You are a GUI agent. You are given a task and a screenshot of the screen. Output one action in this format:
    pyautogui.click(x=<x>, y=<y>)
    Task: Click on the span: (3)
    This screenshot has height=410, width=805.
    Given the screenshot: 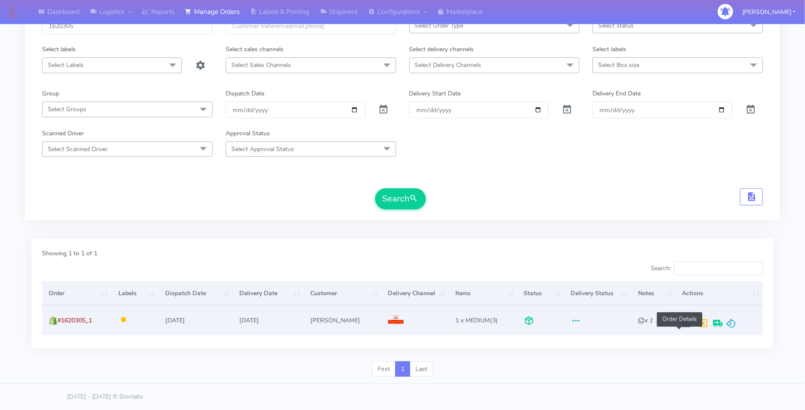 What is the action you would take?
    pyautogui.click(x=476, y=320)
    